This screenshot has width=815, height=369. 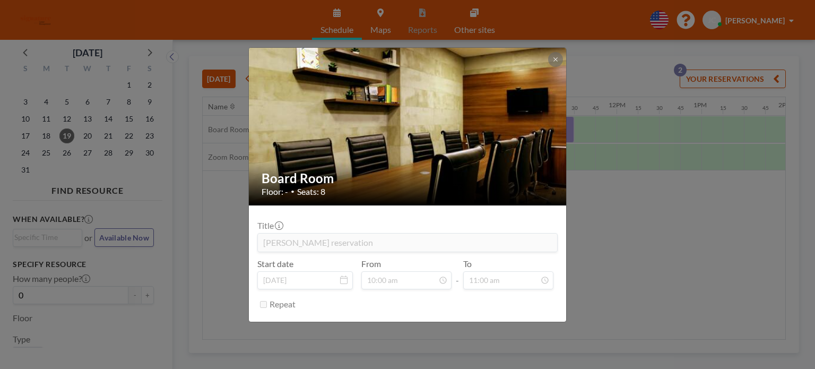 I want to click on label: Title, so click(x=270, y=226).